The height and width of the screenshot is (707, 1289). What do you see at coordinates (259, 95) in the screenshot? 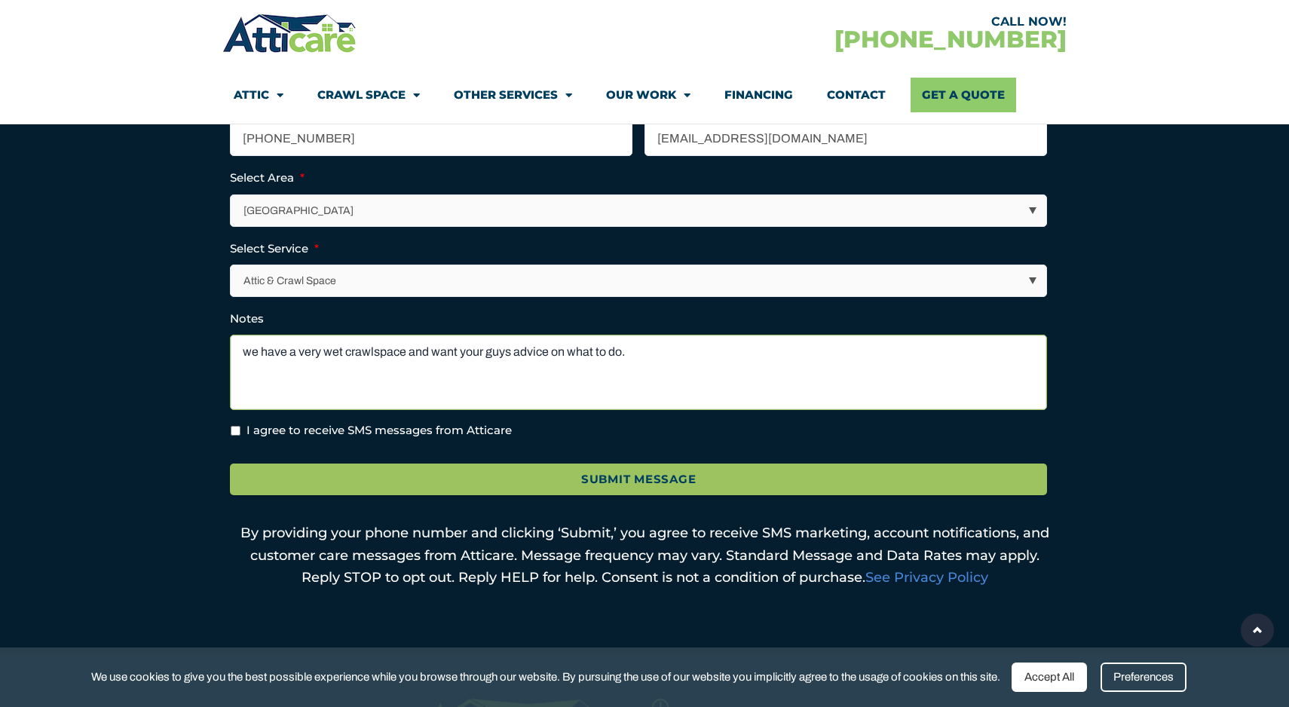
I see `a: Attic` at bounding box center [259, 95].